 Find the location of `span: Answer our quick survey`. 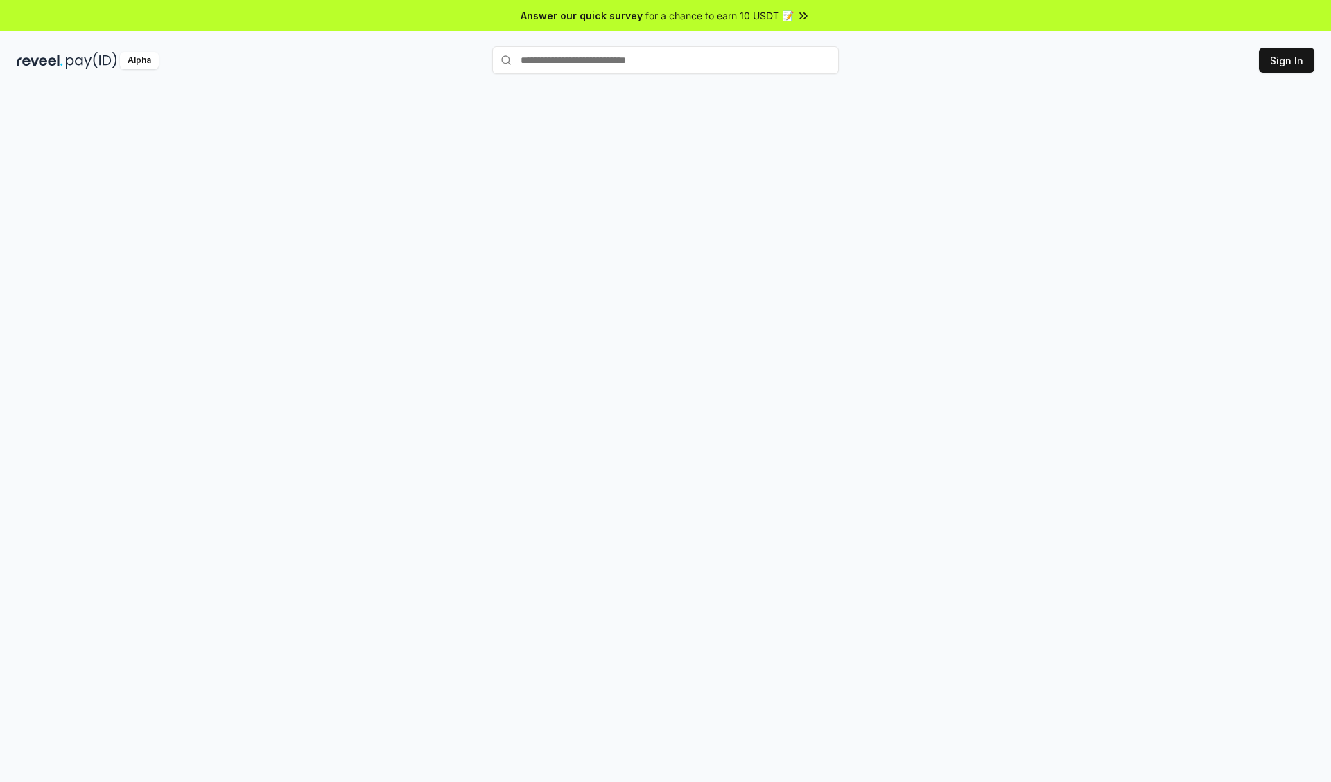

span: Answer our quick survey is located at coordinates (581, 15).